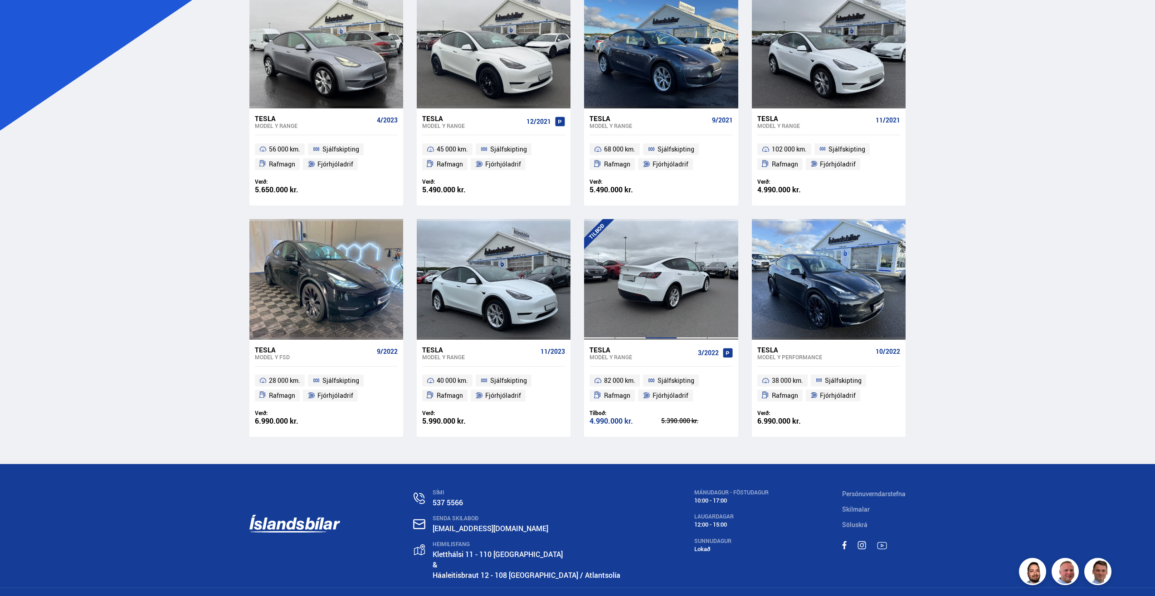 The height and width of the screenshot is (596, 1155). I want to click on span: 40 000 km., so click(452, 381).